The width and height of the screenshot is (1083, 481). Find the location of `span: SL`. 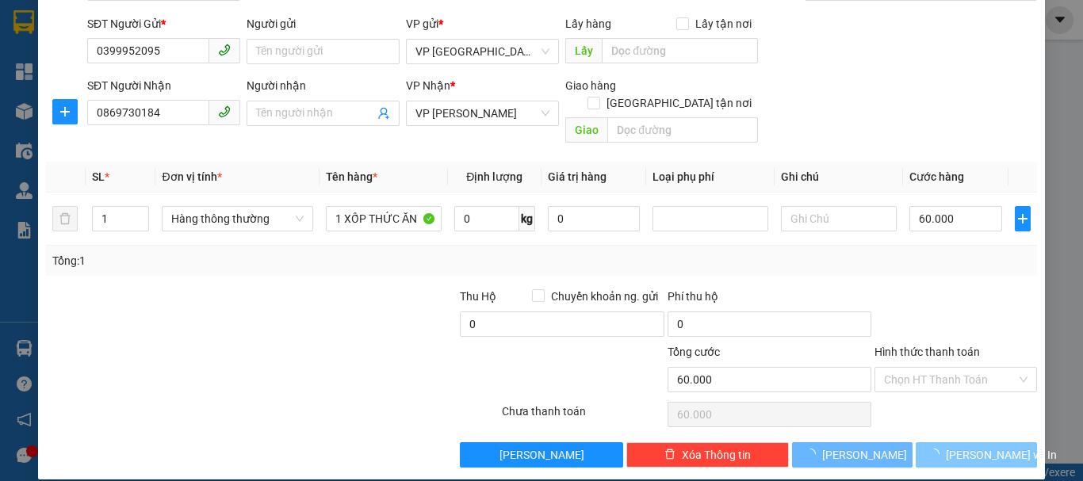

span: SL is located at coordinates (98, 177).